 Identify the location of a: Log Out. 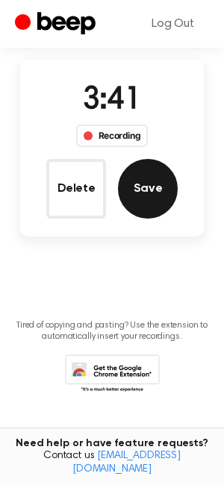
(172, 24).